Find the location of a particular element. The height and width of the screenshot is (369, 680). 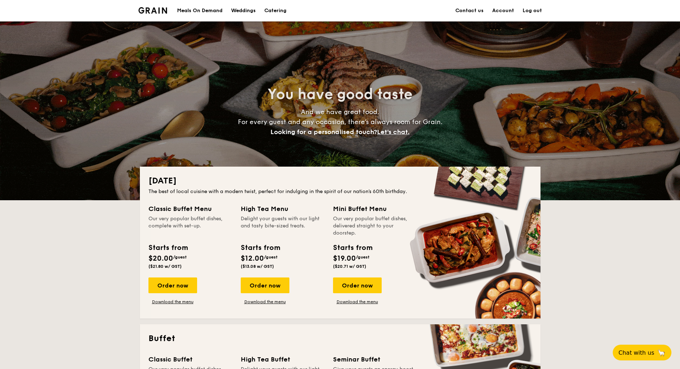

div: Classic Buffet Menu is located at coordinates (190, 209).